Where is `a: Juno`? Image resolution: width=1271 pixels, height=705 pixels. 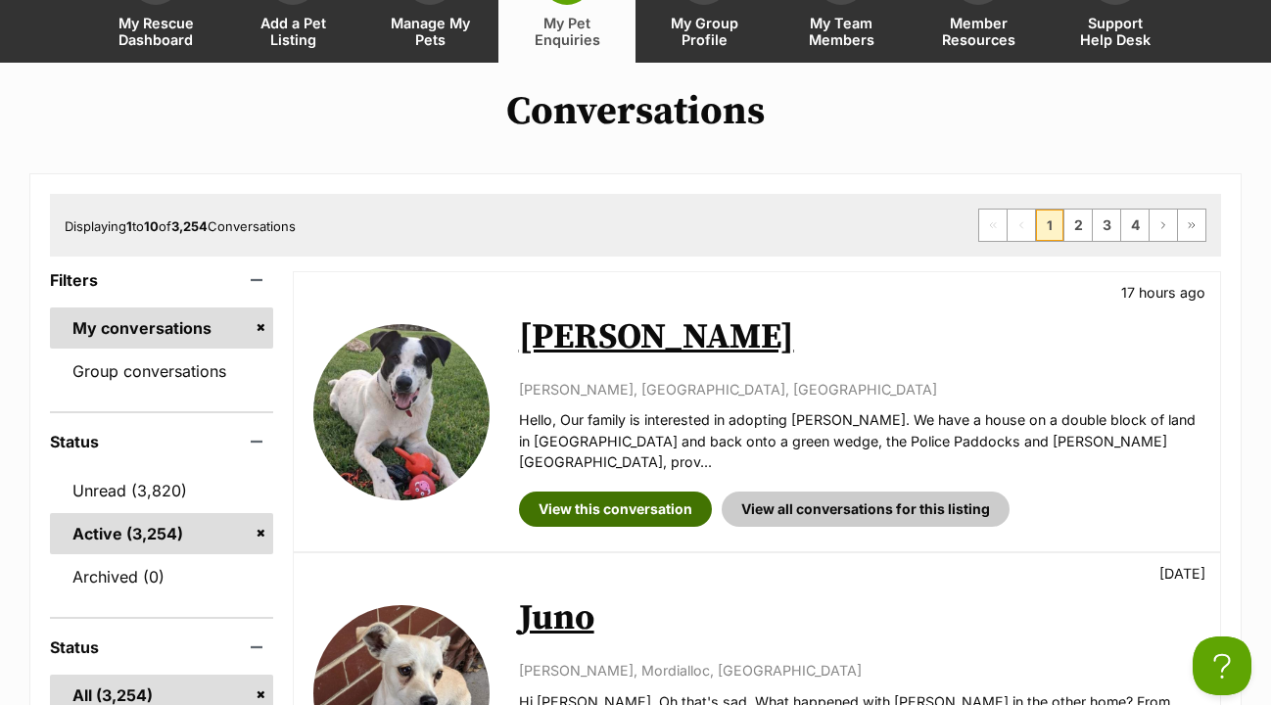 a: Juno is located at coordinates (556, 618).